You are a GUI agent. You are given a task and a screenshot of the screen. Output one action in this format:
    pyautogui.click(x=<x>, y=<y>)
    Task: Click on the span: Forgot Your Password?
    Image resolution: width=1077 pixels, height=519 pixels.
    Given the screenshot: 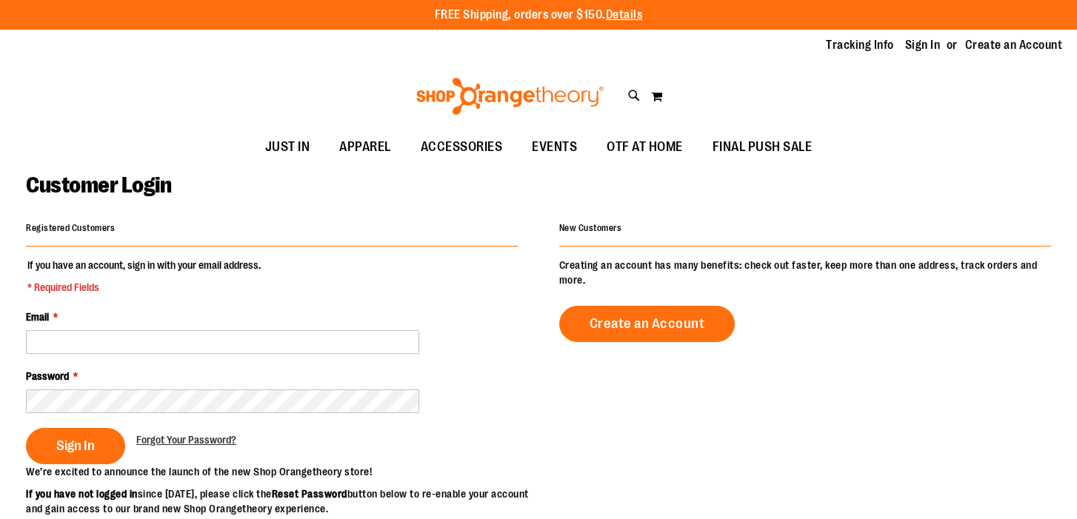 What is the action you would take?
    pyautogui.click(x=186, y=440)
    